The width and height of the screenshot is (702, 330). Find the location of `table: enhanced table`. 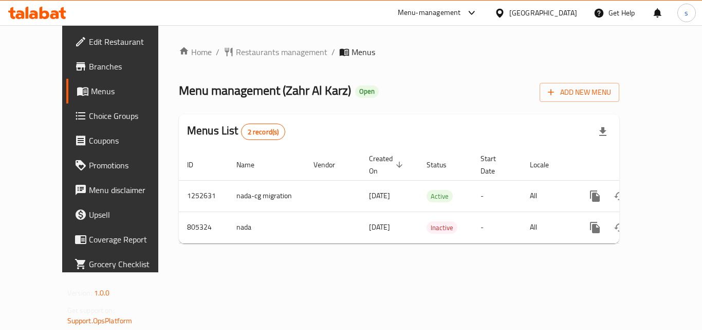

table: enhanced table is located at coordinates (434, 196).